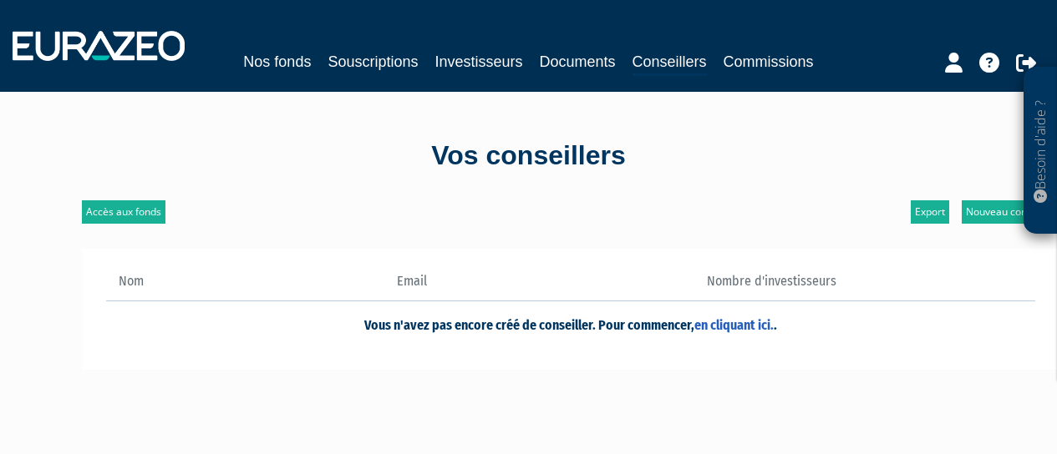 The width and height of the screenshot is (1057, 454). What do you see at coordinates (477, 287) in the screenshot?
I see `th: Email` at bounding box center [477, 287].